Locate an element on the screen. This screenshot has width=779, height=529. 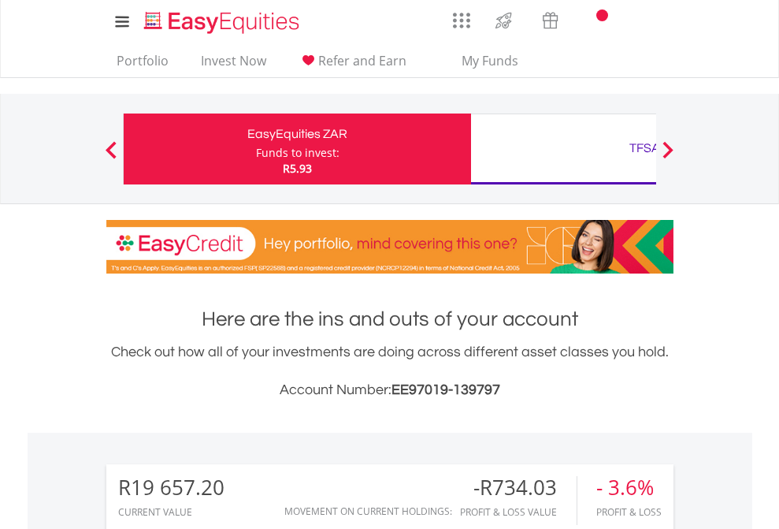
a: Invest Now is located at coordinates (233, 65).